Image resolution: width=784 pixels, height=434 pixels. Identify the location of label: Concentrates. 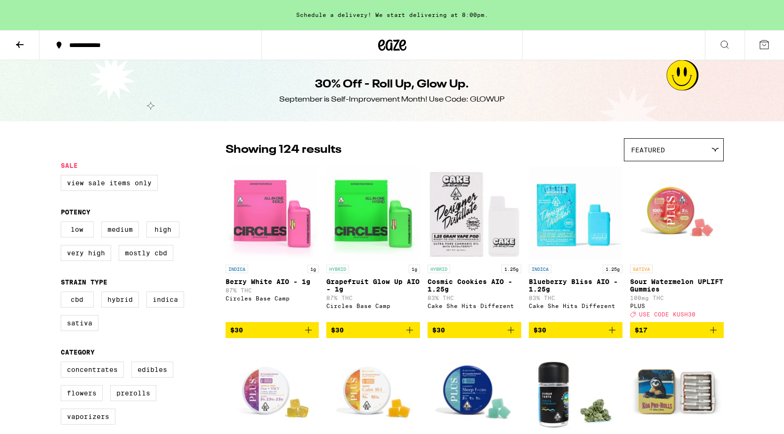
(92, 370).